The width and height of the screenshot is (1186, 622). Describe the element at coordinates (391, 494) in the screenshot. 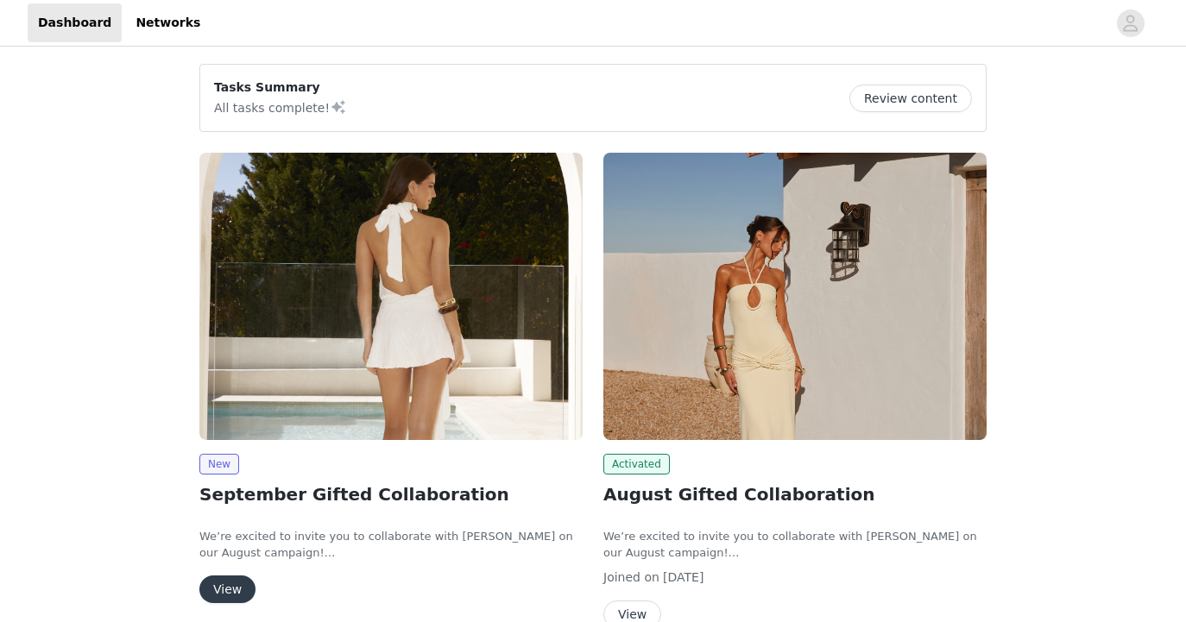

I see `h2: September Gifted Collaboration` at that location.